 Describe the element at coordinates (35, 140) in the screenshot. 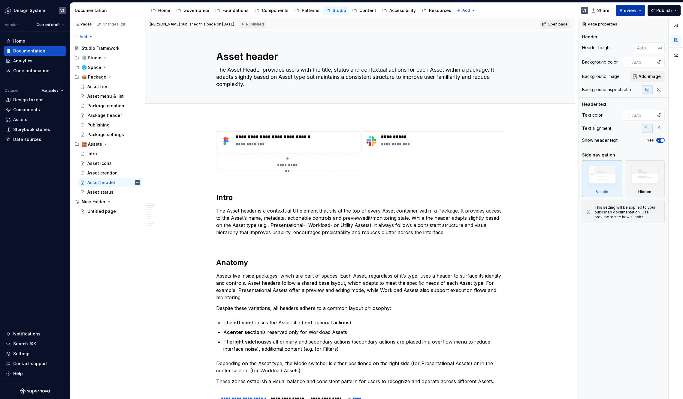

I see `a: Data sources` at that location.